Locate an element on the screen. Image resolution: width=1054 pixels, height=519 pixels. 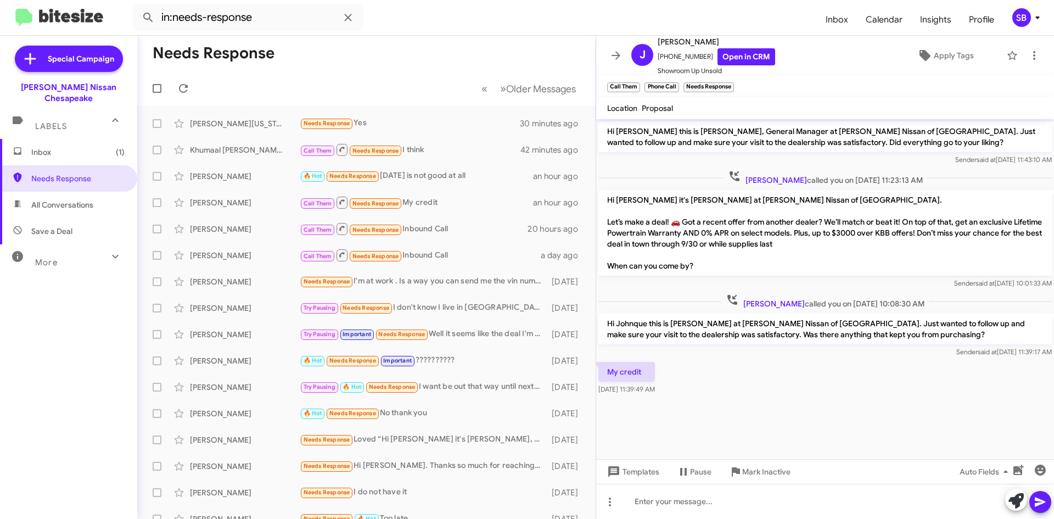
span: Labels is located at coordinates (51, 126).